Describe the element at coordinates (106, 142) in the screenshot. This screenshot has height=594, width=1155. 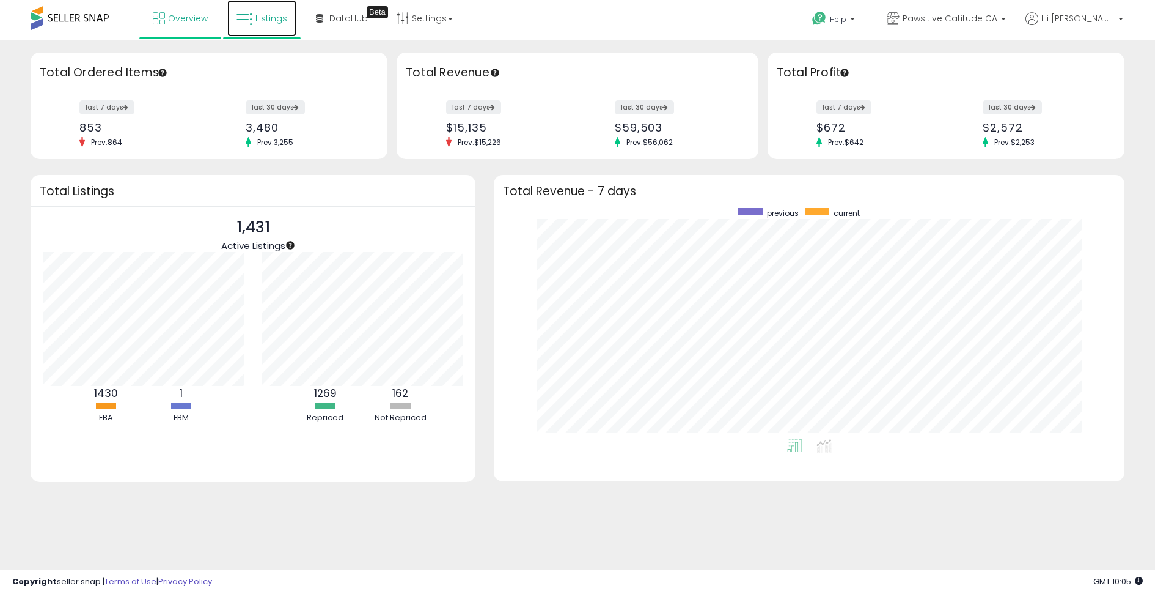
I see `span: Prev: 864` at that location.